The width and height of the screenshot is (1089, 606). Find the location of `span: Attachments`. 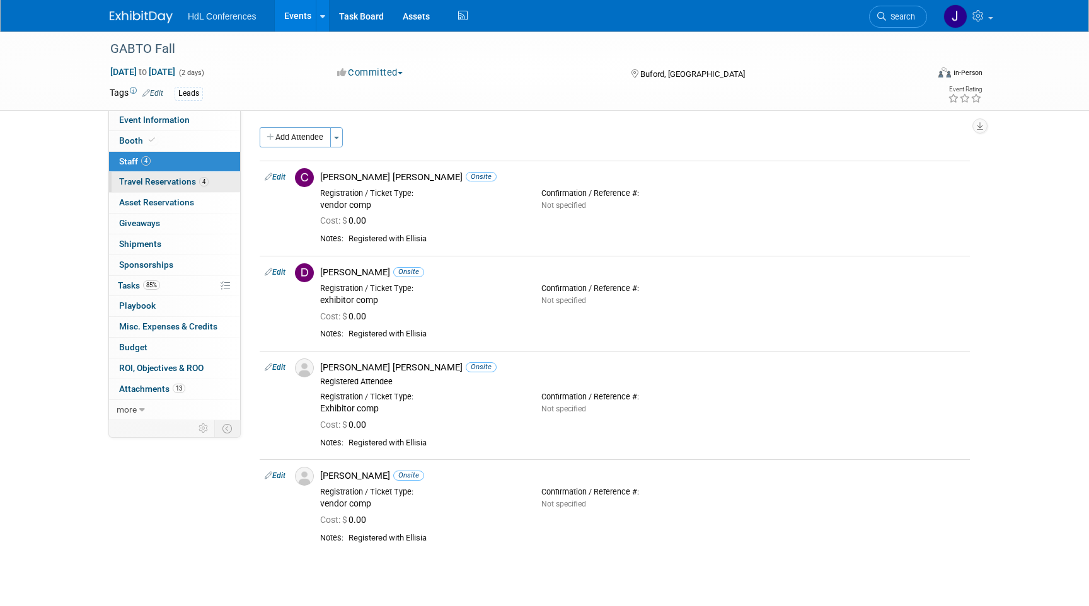

span: Attachments is located at coordinates (152, 389).